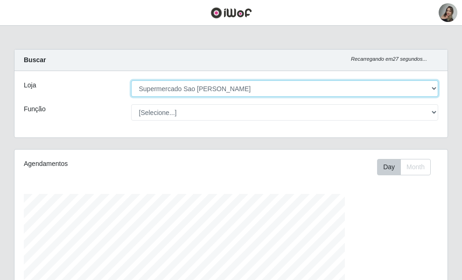 This screenshot has width=462, height=280. What do you see at coordinates (389, 167) in the screenshot?
I see `button: Day` at bounding box center [389, 167].